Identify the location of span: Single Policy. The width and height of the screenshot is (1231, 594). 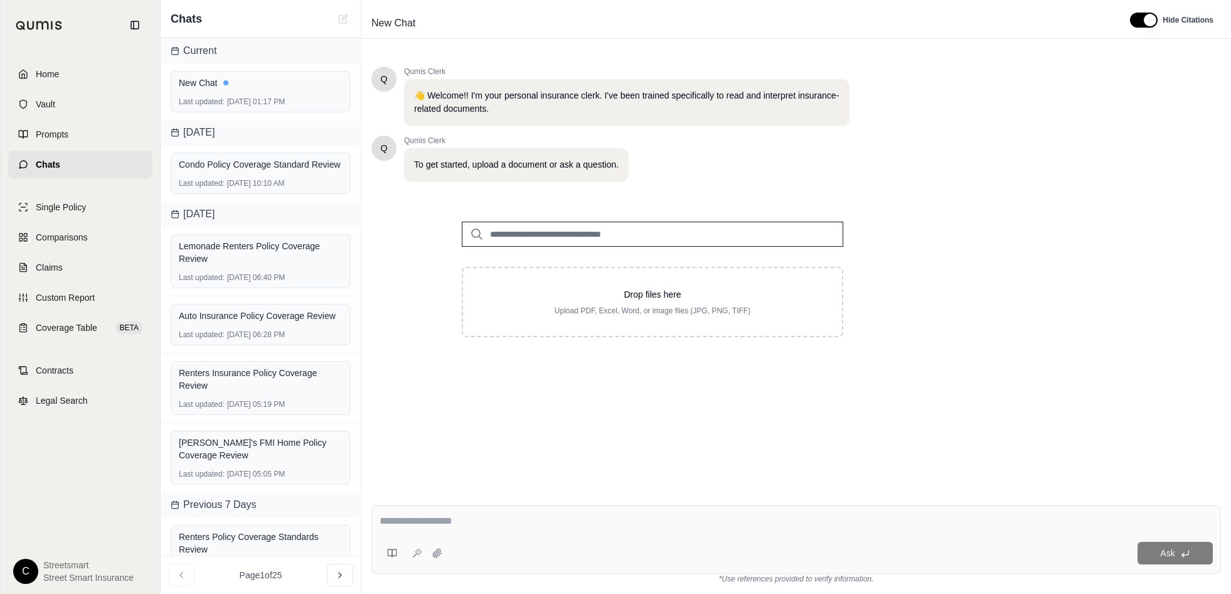
(61, 207).